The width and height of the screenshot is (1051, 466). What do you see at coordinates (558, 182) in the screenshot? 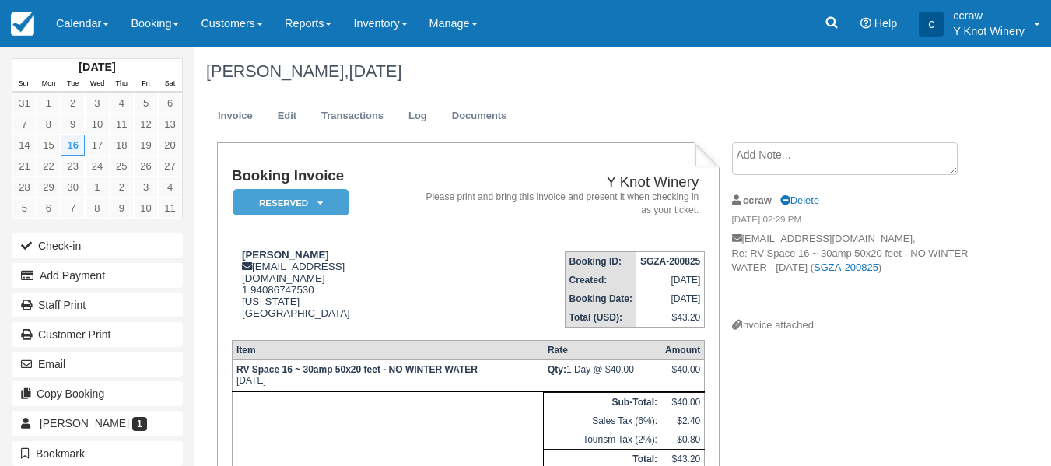
I see `h2: Y Knot Winery` at bounding box center [558, 182].